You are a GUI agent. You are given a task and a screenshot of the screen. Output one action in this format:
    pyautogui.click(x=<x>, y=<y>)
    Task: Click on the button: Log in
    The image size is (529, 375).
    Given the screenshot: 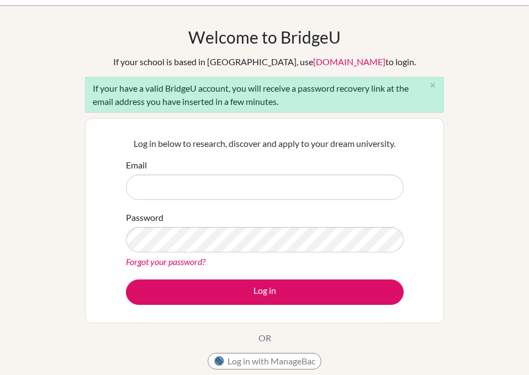 What is the action you would take?
    pyautogui.click(x=264, y=292)
    